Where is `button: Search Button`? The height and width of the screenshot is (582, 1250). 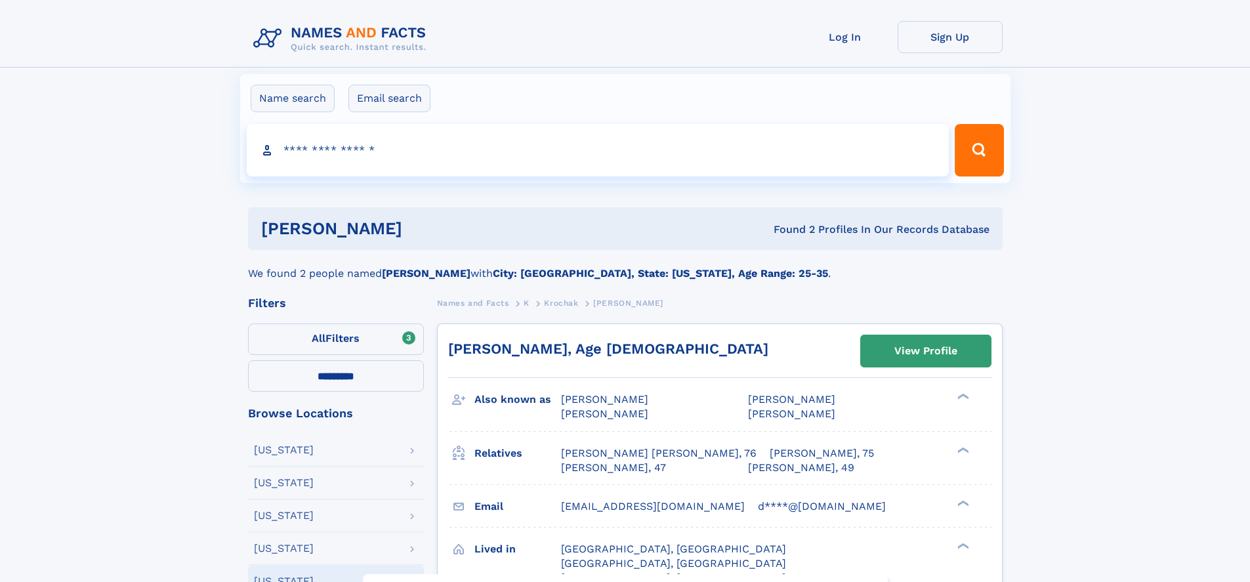
button: Search Button is located at coordinates (979, 150).